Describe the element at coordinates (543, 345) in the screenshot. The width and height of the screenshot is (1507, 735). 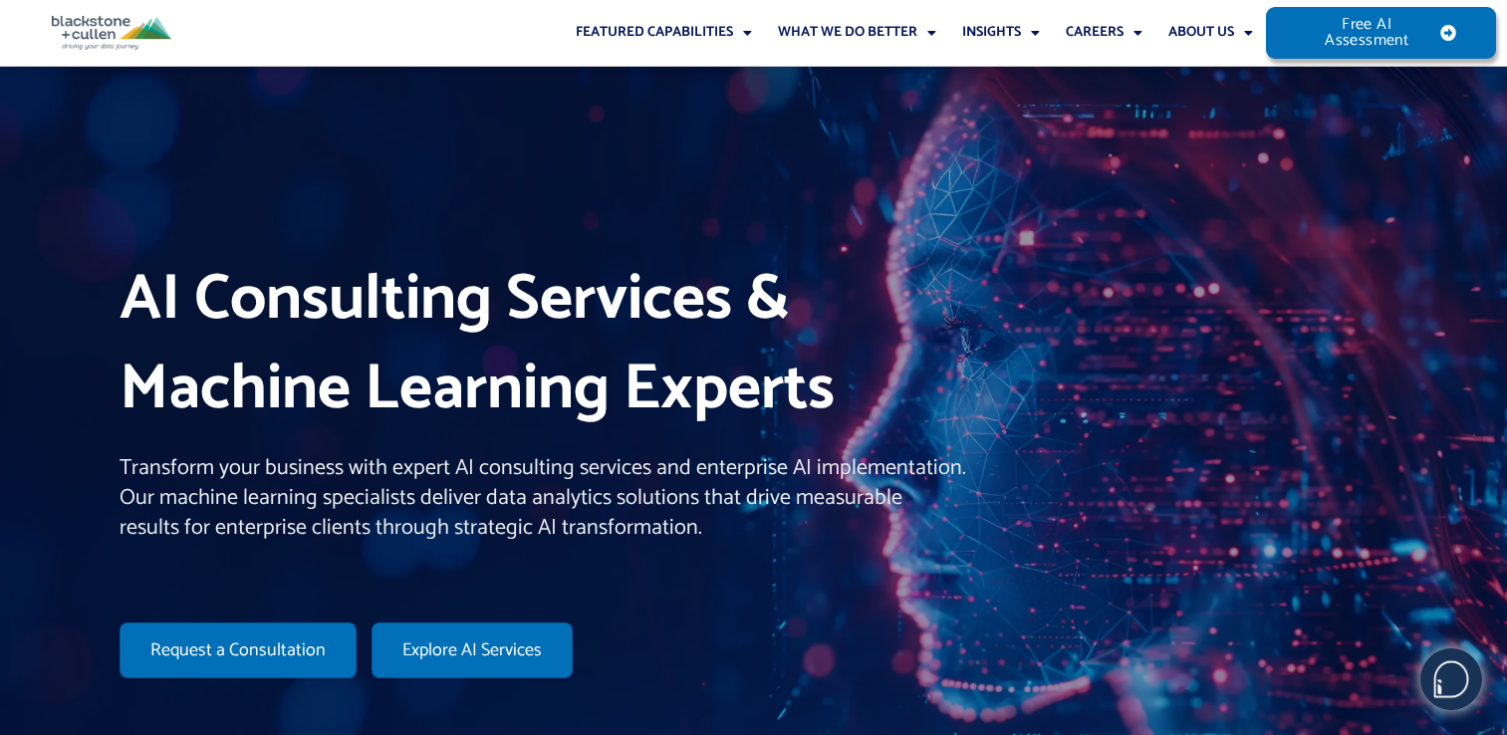
I see `h1: AI Consulting Services & Machine Learning Experts` at that location.